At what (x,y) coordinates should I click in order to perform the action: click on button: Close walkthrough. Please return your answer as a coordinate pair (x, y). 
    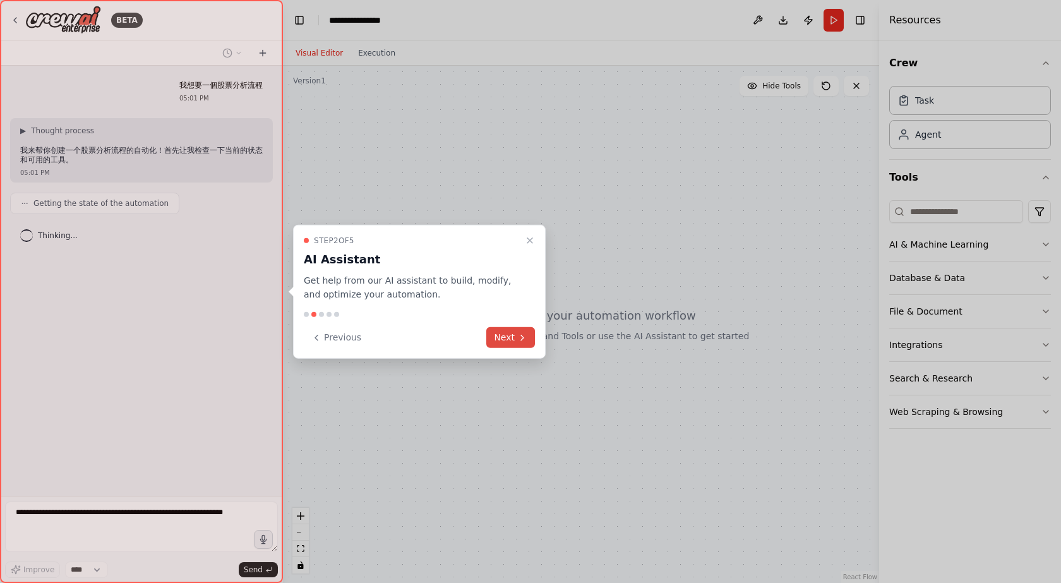
    Looking at the image, I should click on (530, 240).